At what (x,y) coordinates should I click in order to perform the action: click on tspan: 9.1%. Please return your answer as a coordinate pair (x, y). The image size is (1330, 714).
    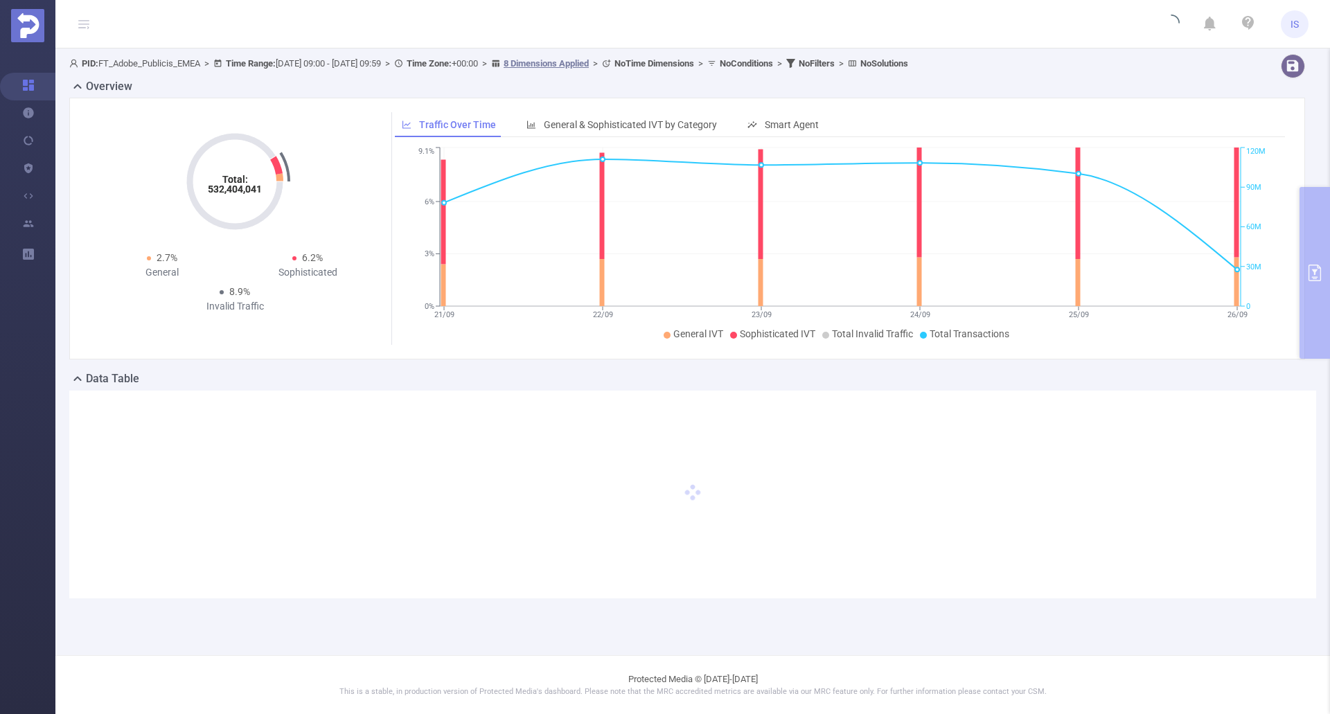
    Looking at the image, I should click on (426, 152).